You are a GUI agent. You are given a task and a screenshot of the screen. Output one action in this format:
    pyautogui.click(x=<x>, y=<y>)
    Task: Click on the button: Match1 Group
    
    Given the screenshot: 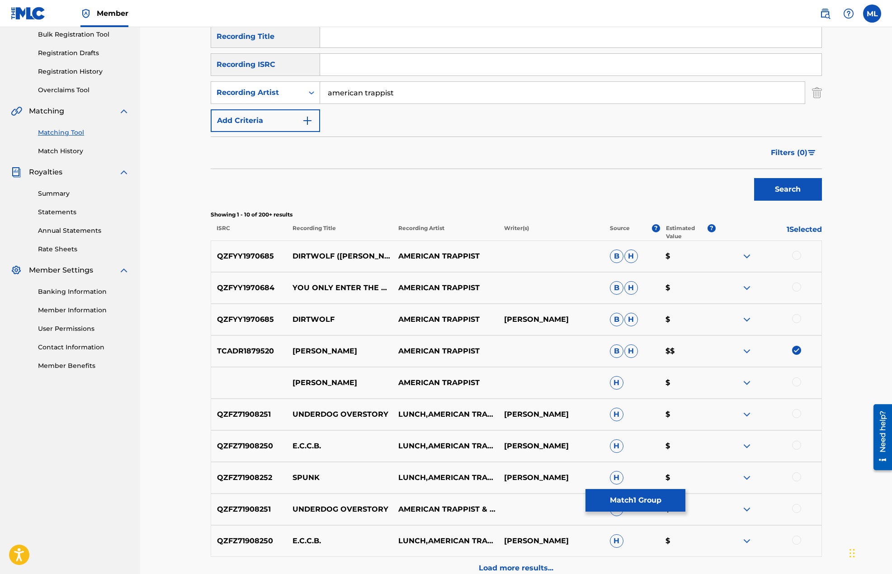 What is the action you would take?
    pyautogui.click(x=635, y=500)
    